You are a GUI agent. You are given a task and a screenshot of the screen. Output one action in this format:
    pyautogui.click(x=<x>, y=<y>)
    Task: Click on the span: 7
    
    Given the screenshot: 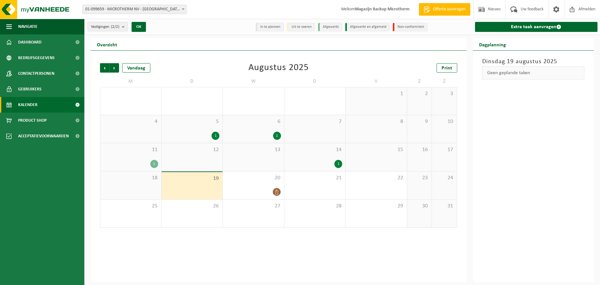 What is the action you would take?
    pyautogui.click(x=315, y=122)
    